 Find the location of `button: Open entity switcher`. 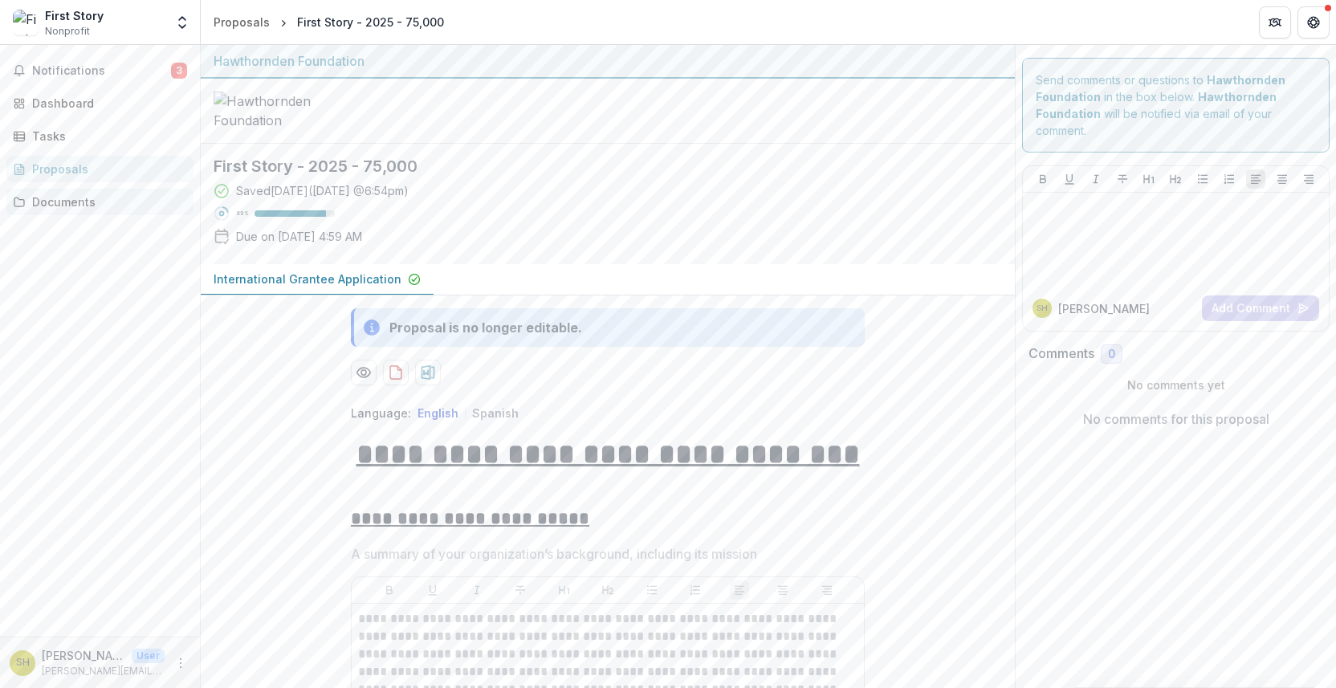

button: Open entity switcher is located at coordinates (182, 22).